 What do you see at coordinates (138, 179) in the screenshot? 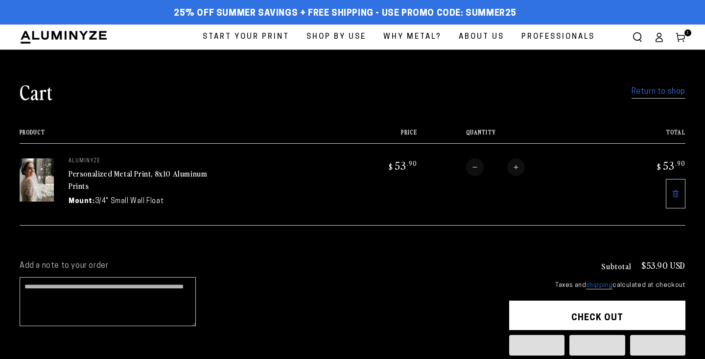
I see `a: Personalized Metal Print, 8x10 Aluminum Prints` at bounding box center [138, 179].